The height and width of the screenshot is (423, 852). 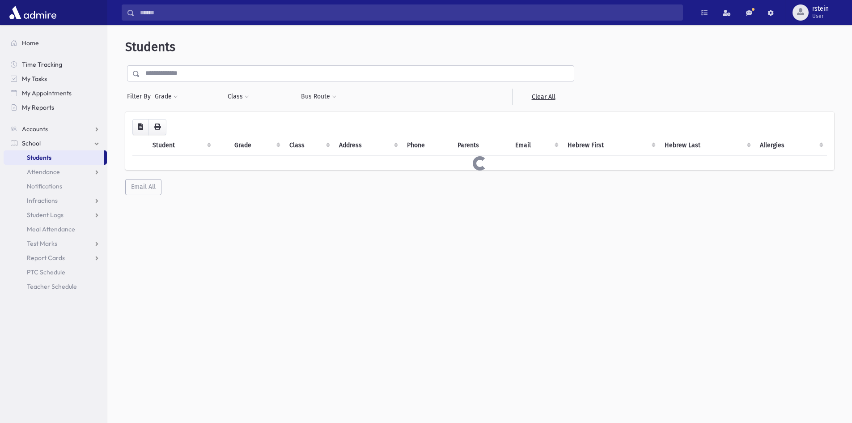 I want to click on th: Hebrew Last, so click(x=707, y=145).